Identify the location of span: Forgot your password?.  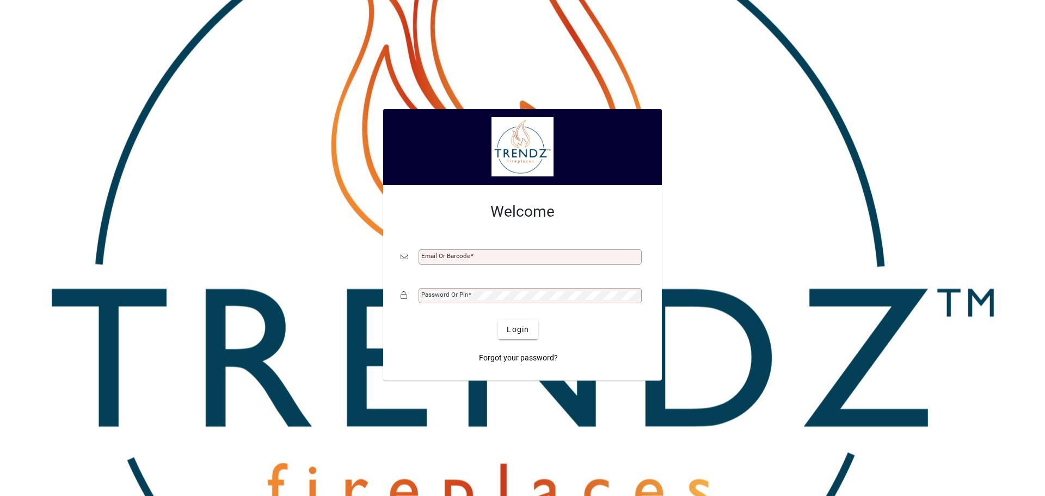
(518, 358).